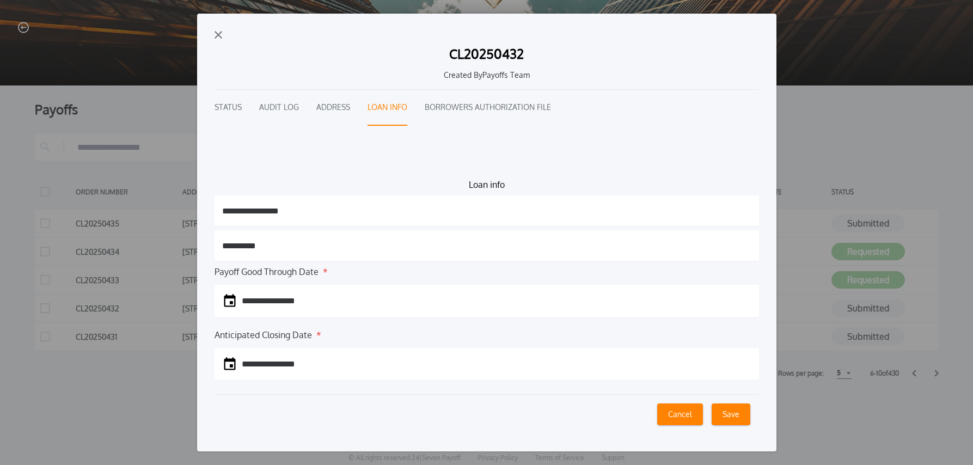 The height and width of the screenshot is (465, 973). I want to click on button: Borrowers Authorization File, so click(488, 108).